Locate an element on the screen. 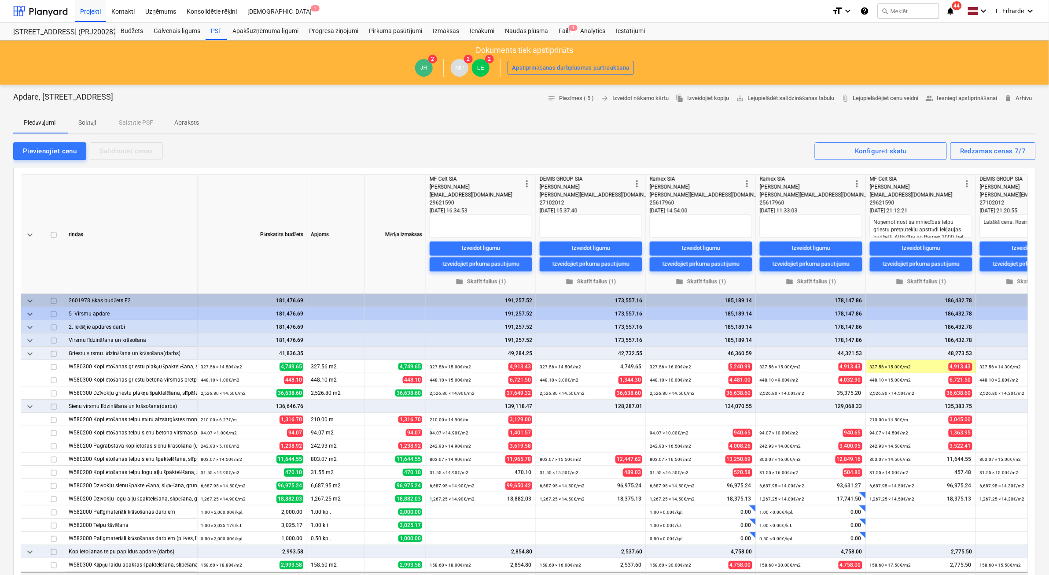  div: 181,476.69 is located at coordinates (252, 313).